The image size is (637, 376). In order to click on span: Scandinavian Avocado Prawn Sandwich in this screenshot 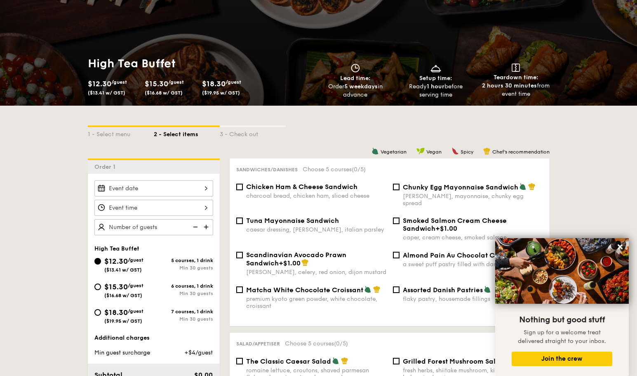, I will do `click(296, 258)`.